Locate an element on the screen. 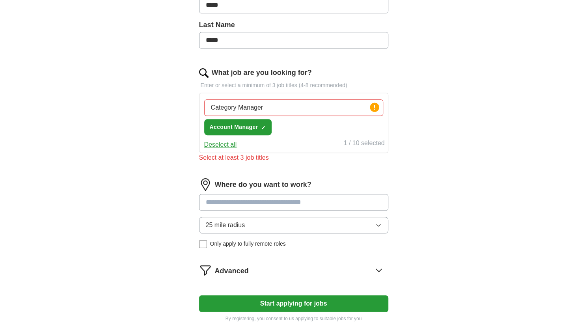 The width and height of the screenshot is (587, 332). button: Account Manager✓ is located at coordinates (238, 127).